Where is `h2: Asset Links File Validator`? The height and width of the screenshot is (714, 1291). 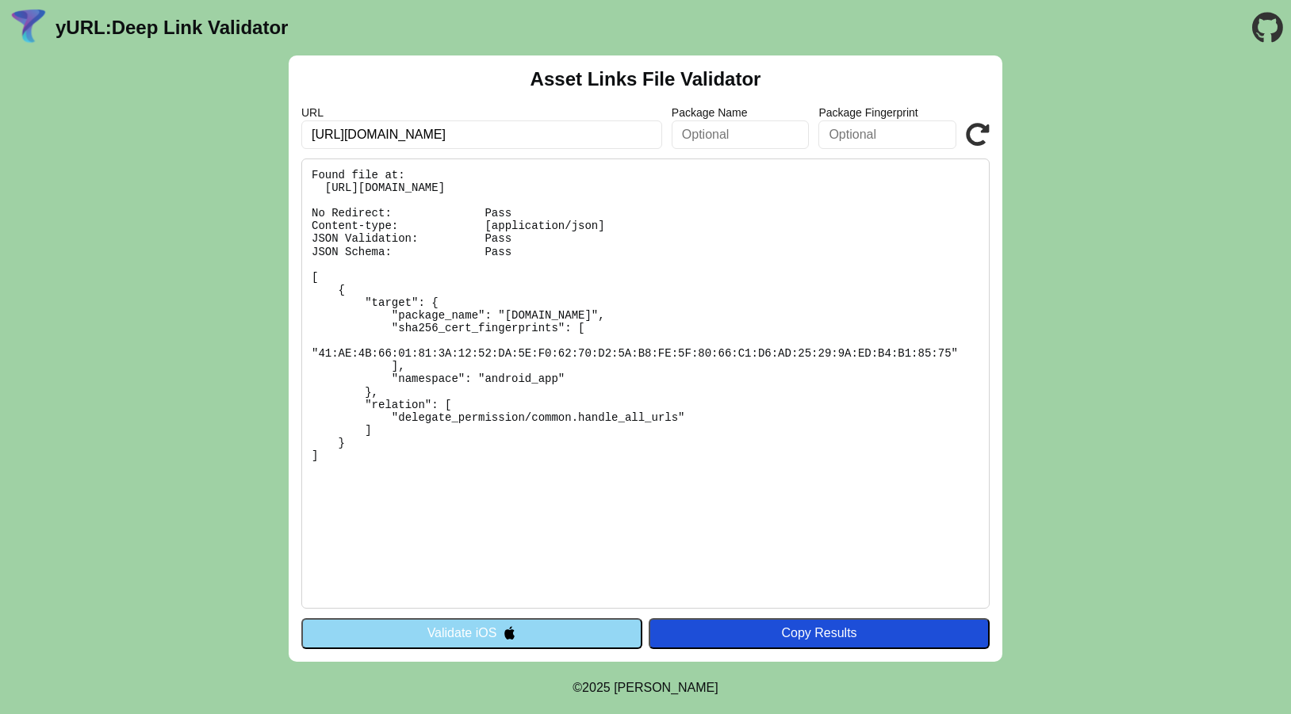 h2: Asset Links File Validator is located at coordinates (646, 79).